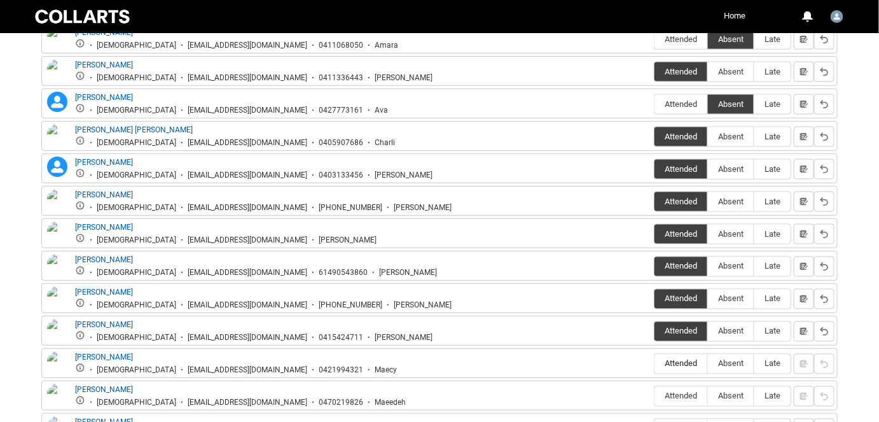  Describe the element at coordinates (57, 235) in the screenshot. I see `img: Juliette Vandekerckhove` at that location.